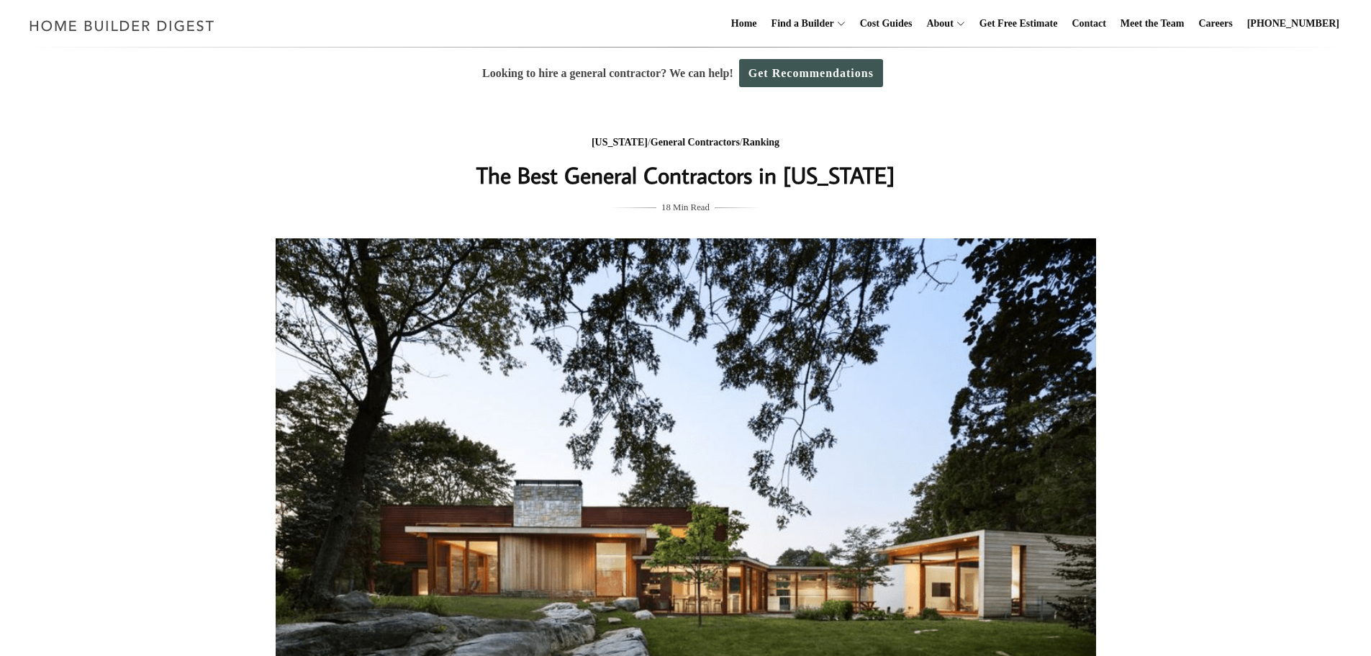 The width and height of the screenshot is (1371, 656). What do you see at coordinates (811, 73) in the screenshot?
I see `a: Get Recommendations` at bounding box center [811, 73].